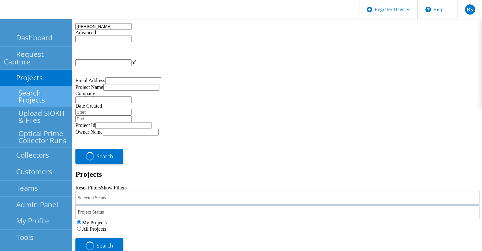 The image size is (482, 251). Describe the element at coordinates (94, 222) in the screenshot. I see `label: My Projects` at that location.